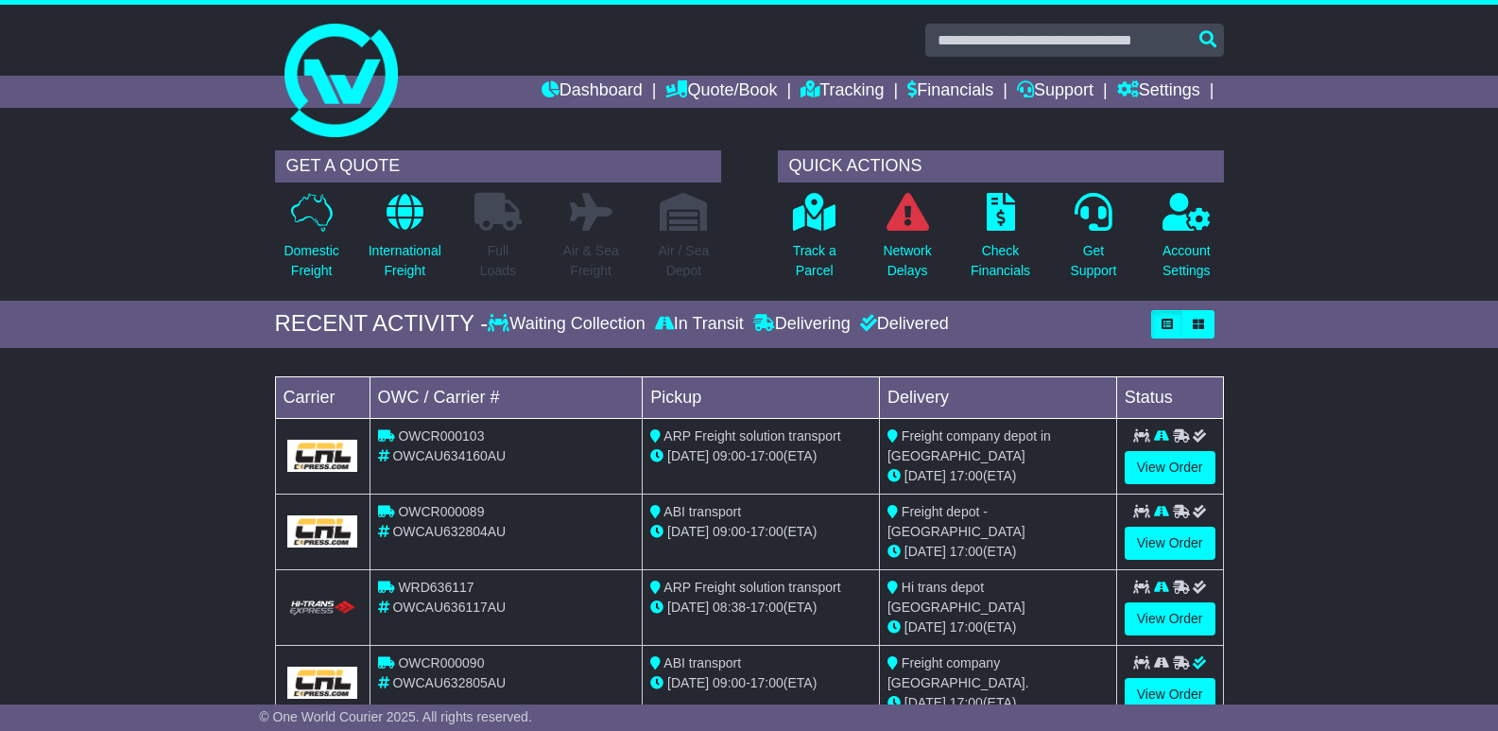  What do you see at coordinates (1159, 92) in the screenshot?
I see `a: Settings` at bounding box center [1159, 92].